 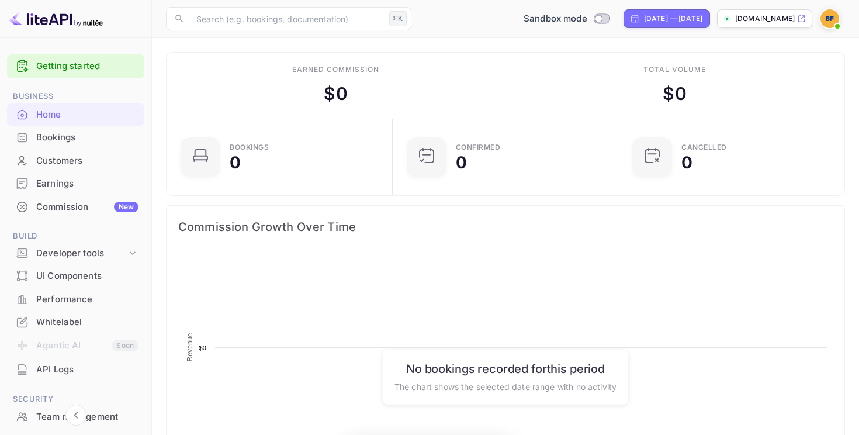 I want to click on span: Security, so click(x=75, y=399).